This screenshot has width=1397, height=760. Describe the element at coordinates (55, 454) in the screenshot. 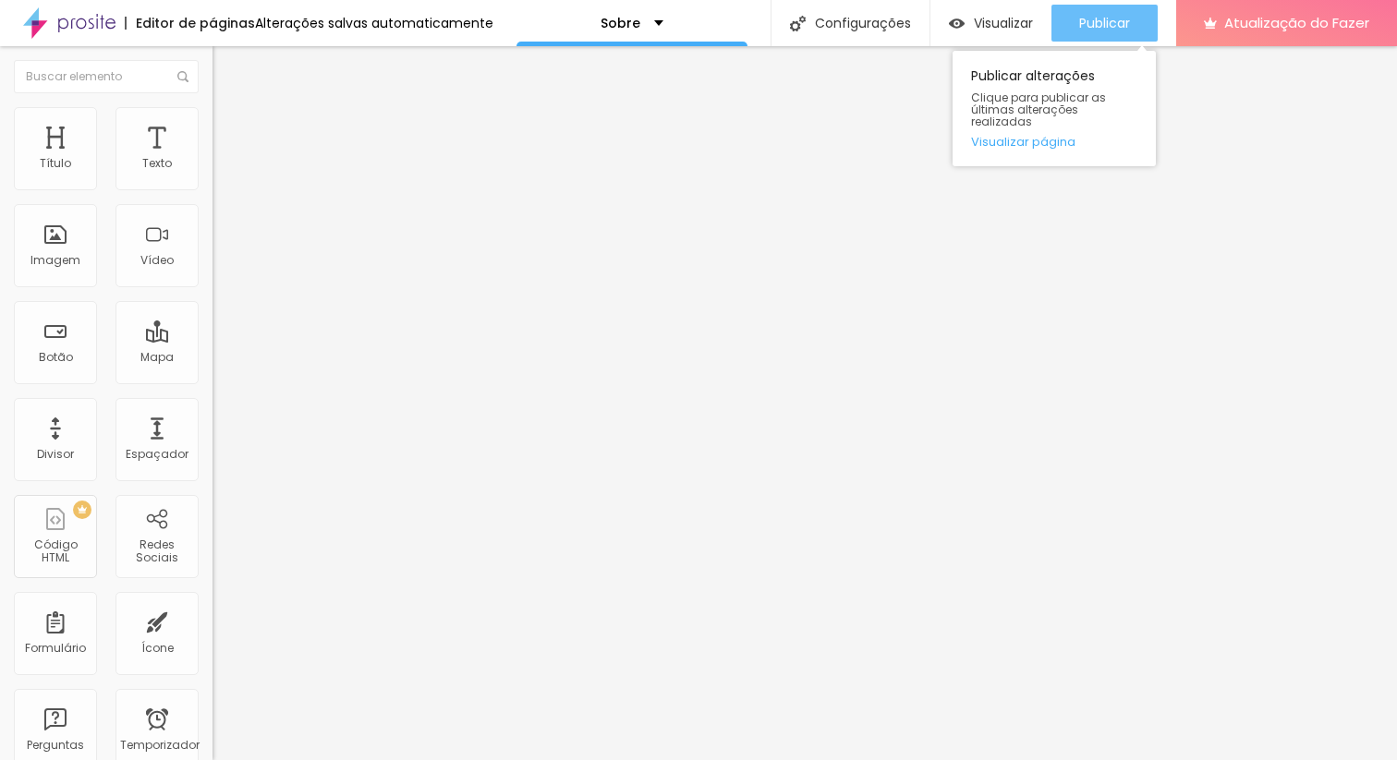

I see `font: Divisor` at that location.